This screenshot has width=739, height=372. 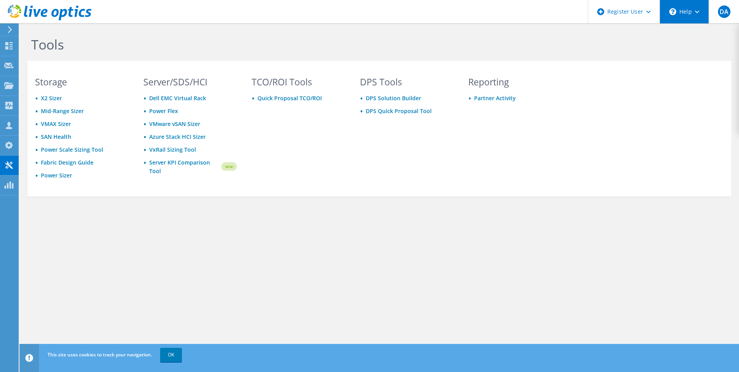 What do you see at coordinates (407, 82) in the screenshot?
I see `h3: DPS Tools` at bounding box center [407, 82].